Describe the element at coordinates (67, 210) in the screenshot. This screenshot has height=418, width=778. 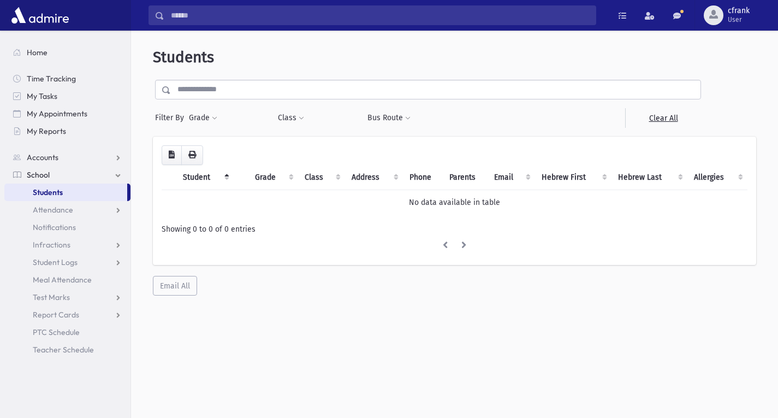
I see `a: Attendance` at that location.